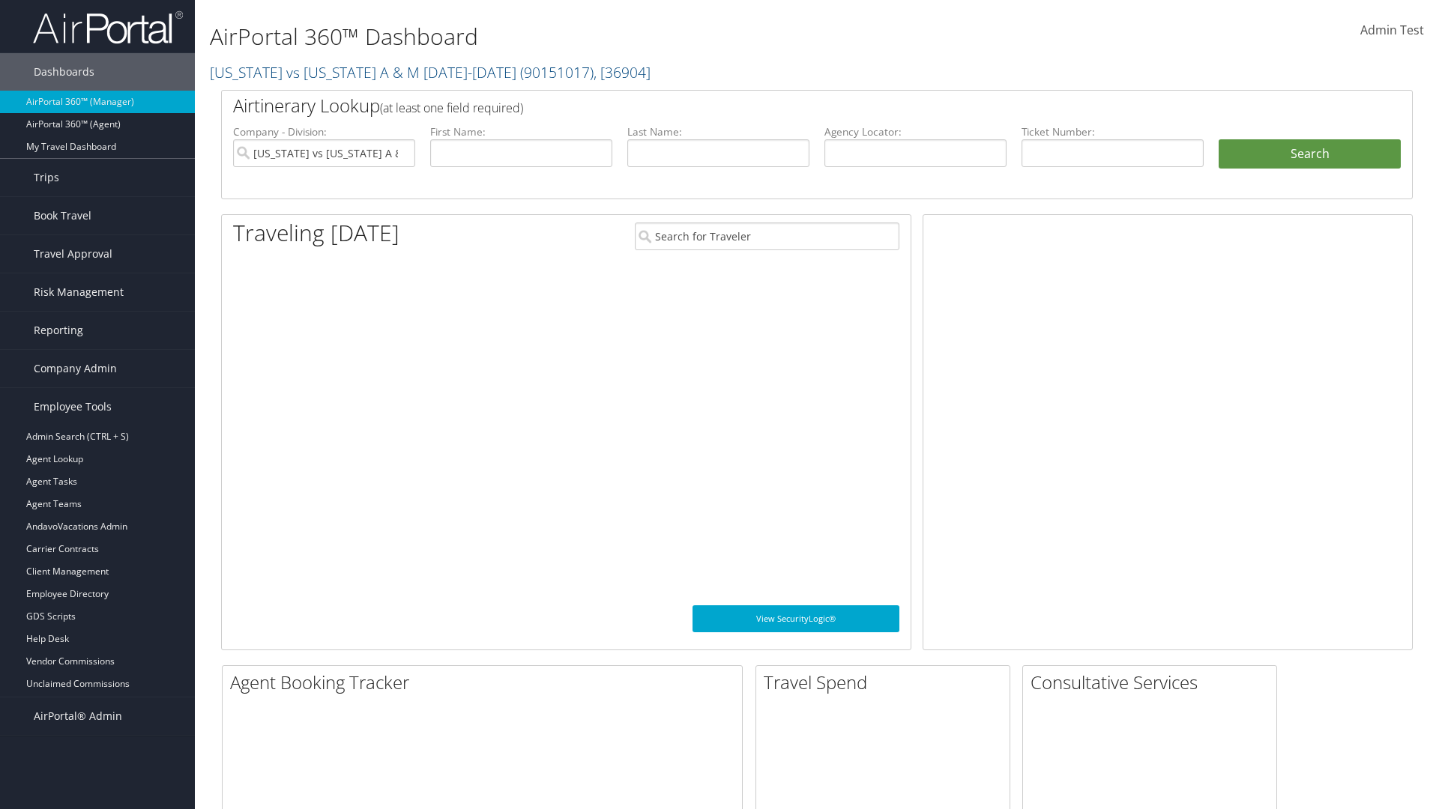  I want to click on label: Last Name:, so click(718, 132).